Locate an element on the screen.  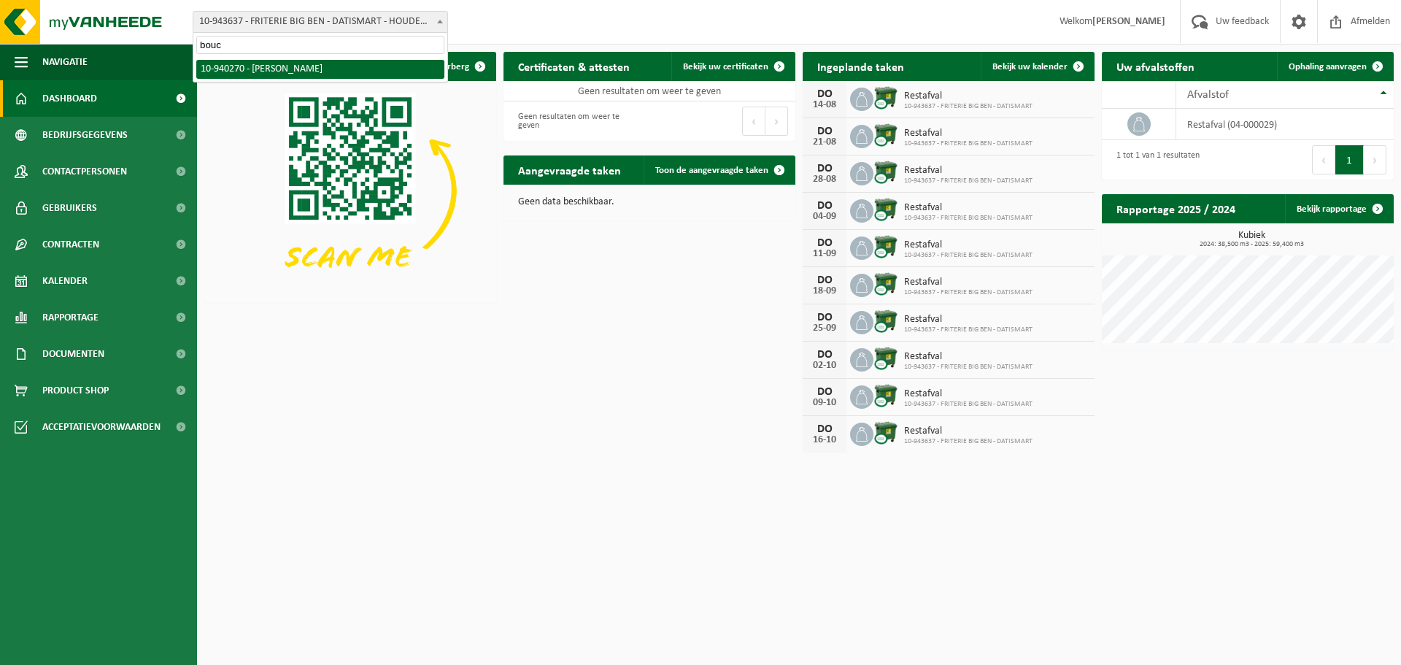
button: 1 is located at coordinates (1349, 160).